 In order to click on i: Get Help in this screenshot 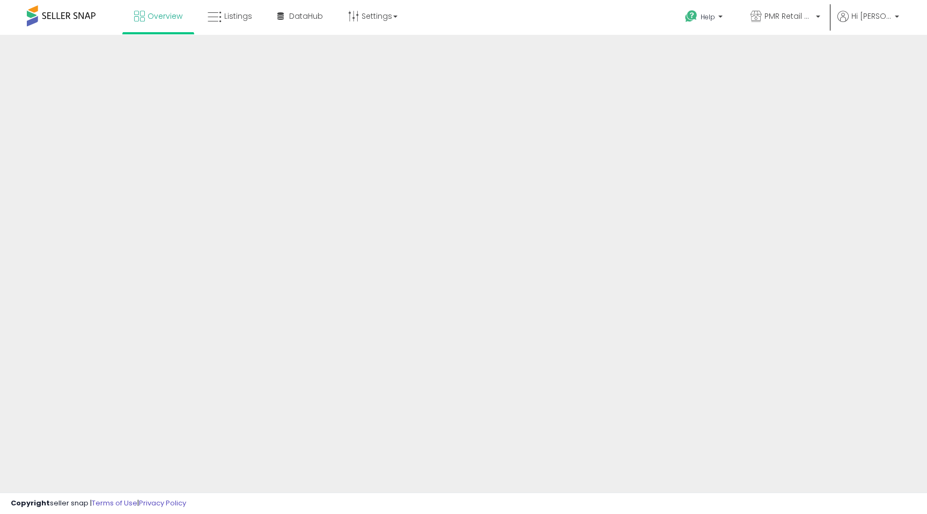, I will do `click(691, 16)`.